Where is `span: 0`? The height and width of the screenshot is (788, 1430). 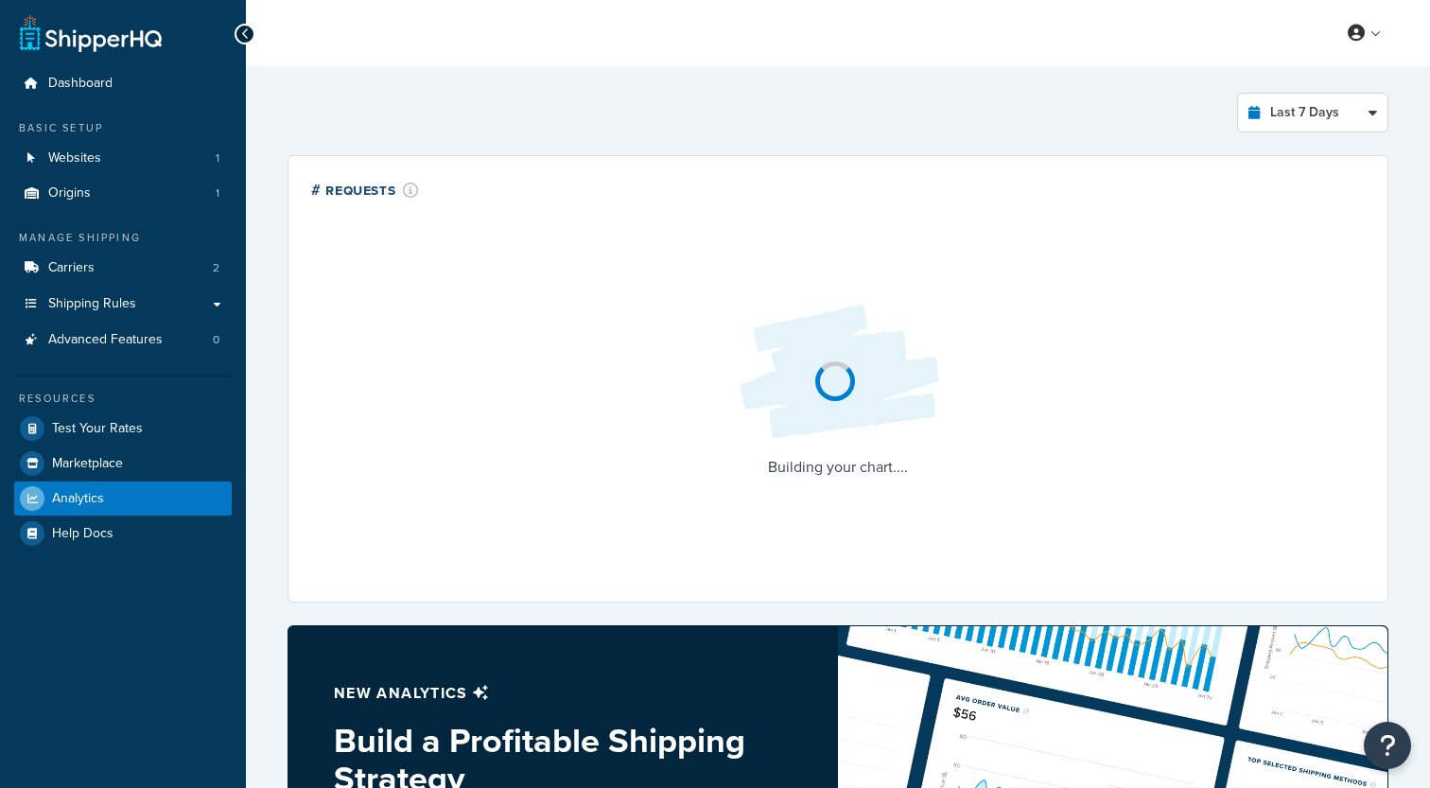
span: 0 is located at coordinates (216, 339).